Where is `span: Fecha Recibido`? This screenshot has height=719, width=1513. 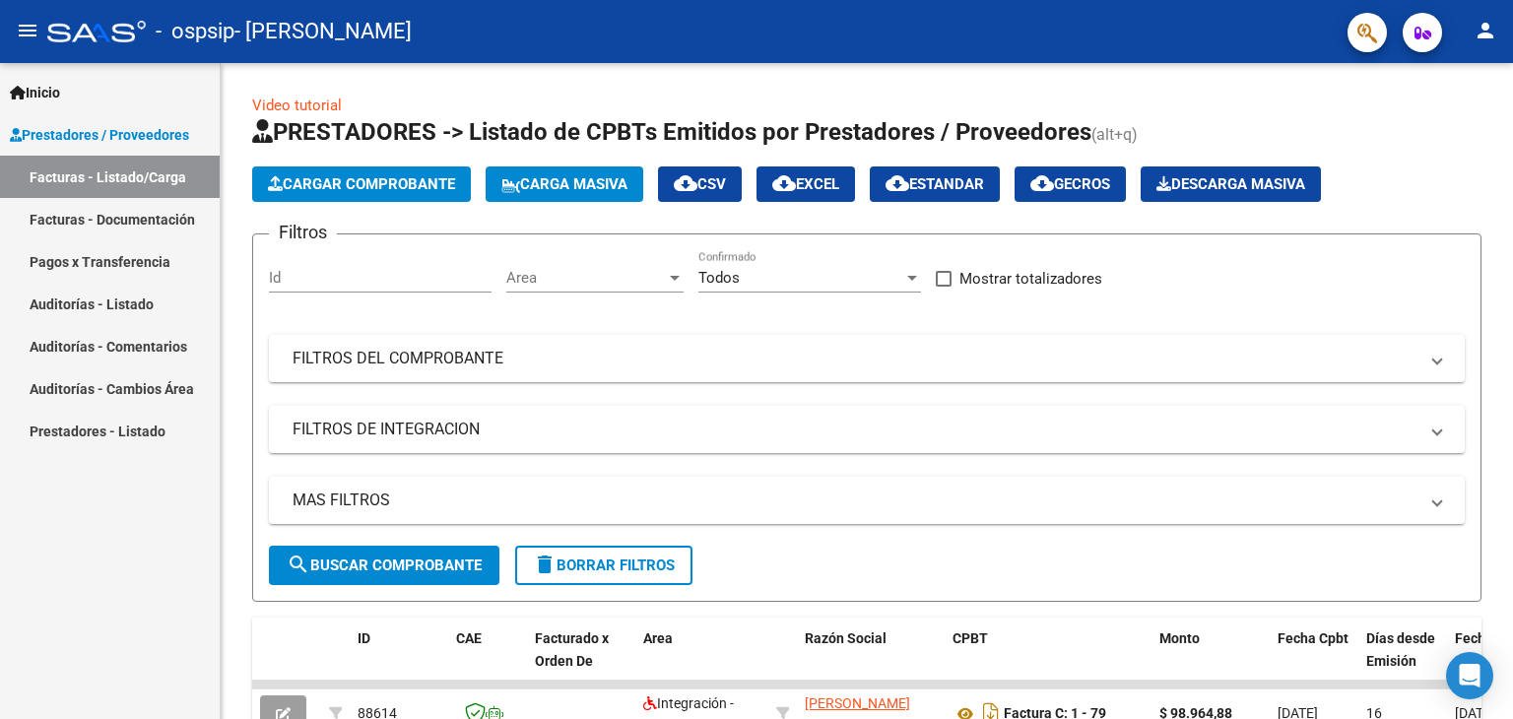 span: Fecha Recibido is located at coordinates (1482, 649).